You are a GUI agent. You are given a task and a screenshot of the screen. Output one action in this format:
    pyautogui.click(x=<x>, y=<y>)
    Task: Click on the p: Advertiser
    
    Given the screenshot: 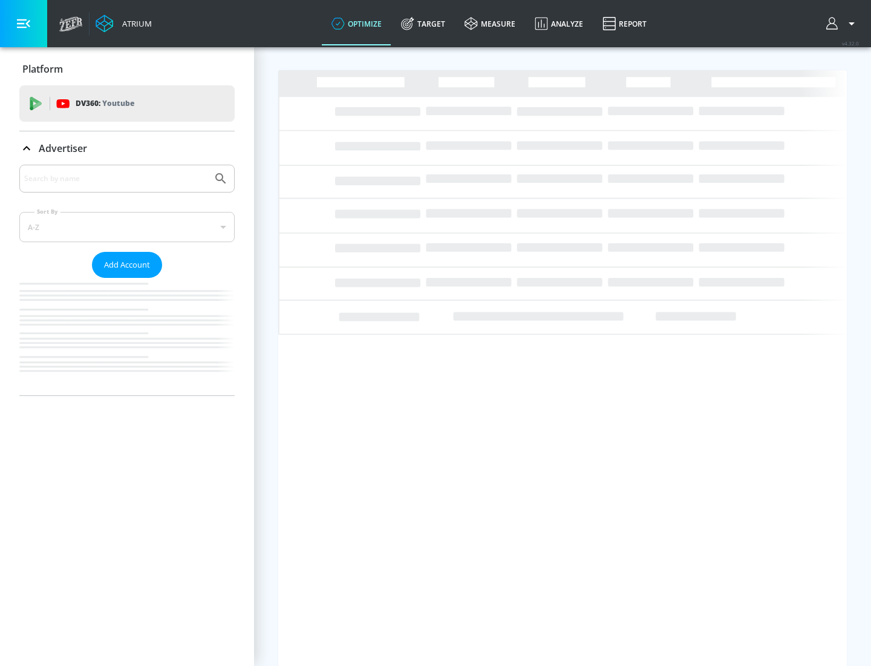 What is the action you would take?
    pyautogui.click(x=63, y=148)
    